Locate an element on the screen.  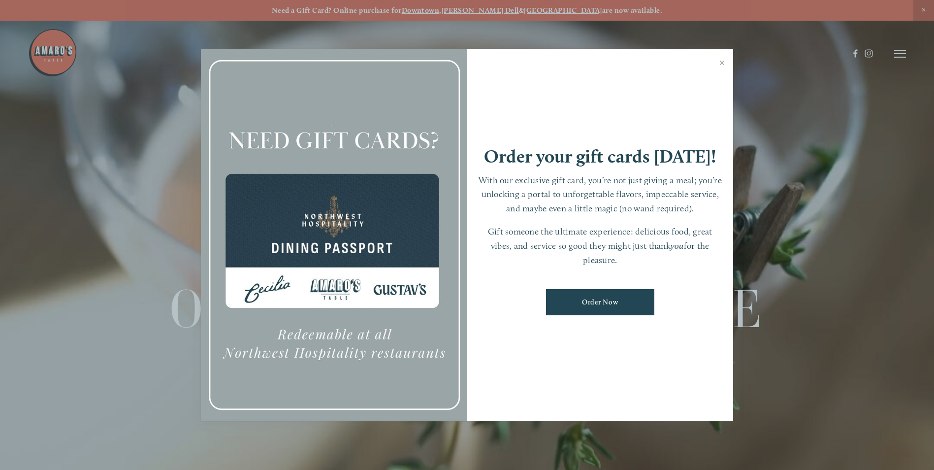
a: Order Now is located at coordinates (600, 302).